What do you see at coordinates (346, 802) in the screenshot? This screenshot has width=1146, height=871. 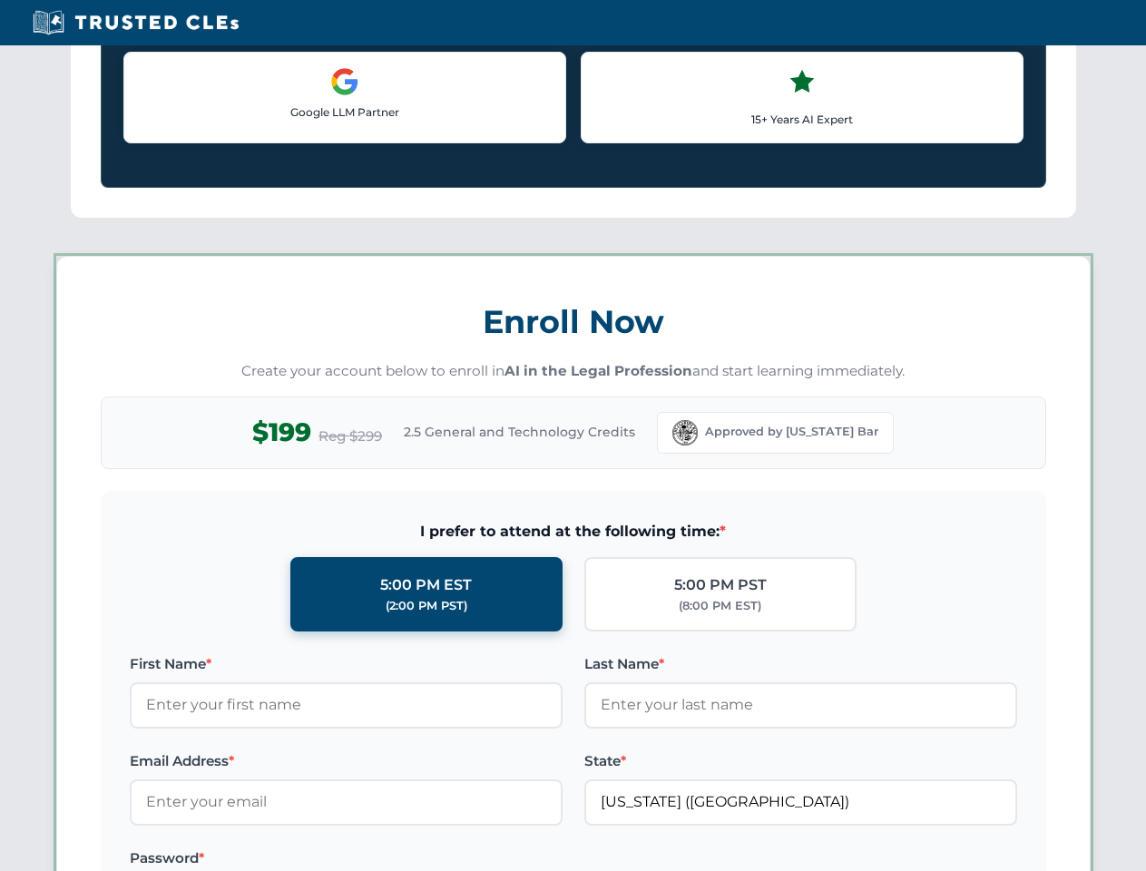 I see `input: Enter your email` at bounding box center [346, 802].